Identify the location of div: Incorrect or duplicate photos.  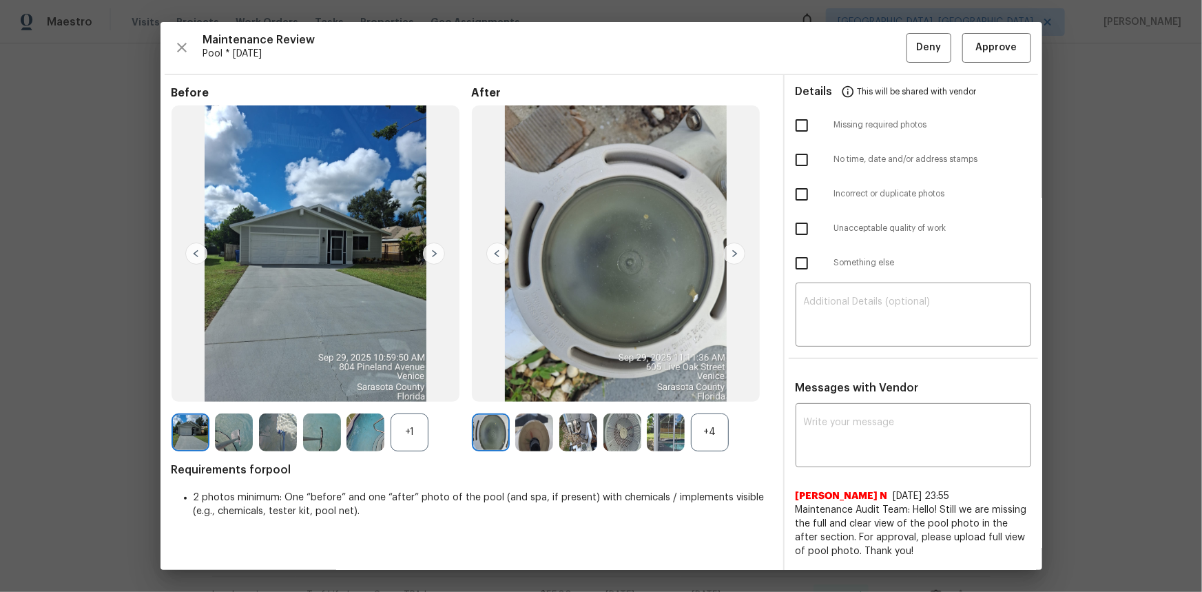
(913, 194).